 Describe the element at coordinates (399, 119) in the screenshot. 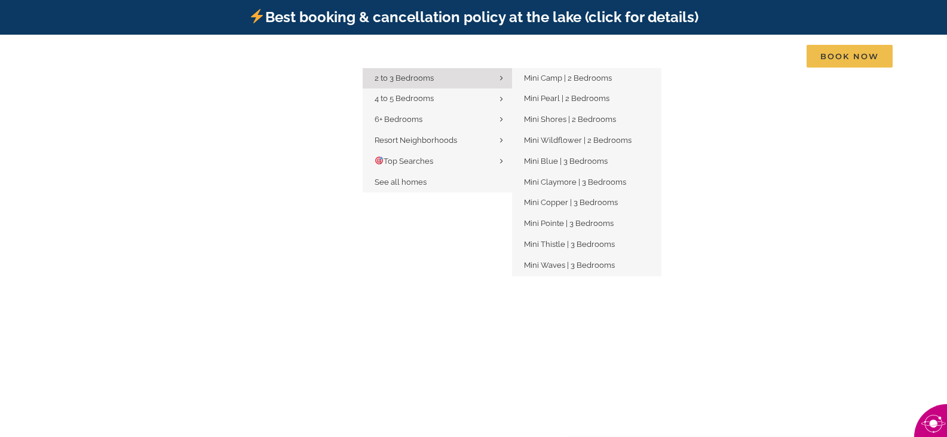

I see `span: 6+ Bedrooms` at that location.